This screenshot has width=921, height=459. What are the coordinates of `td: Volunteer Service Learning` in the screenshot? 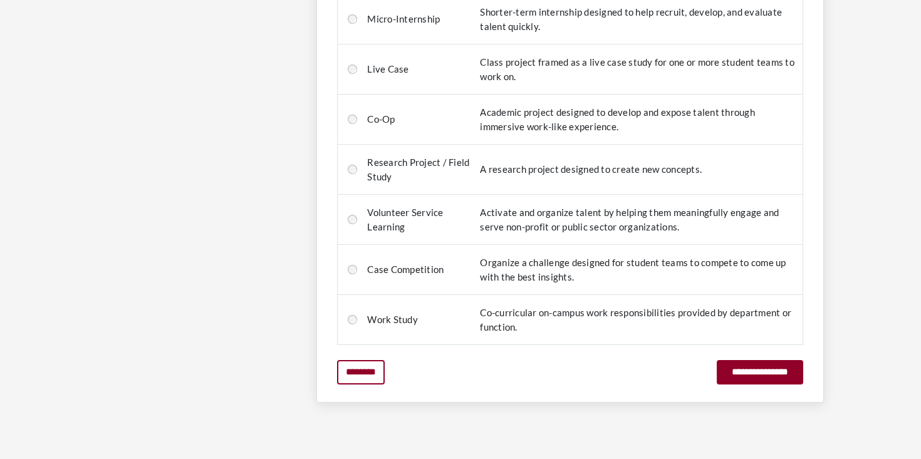 It's located at (419, 220).